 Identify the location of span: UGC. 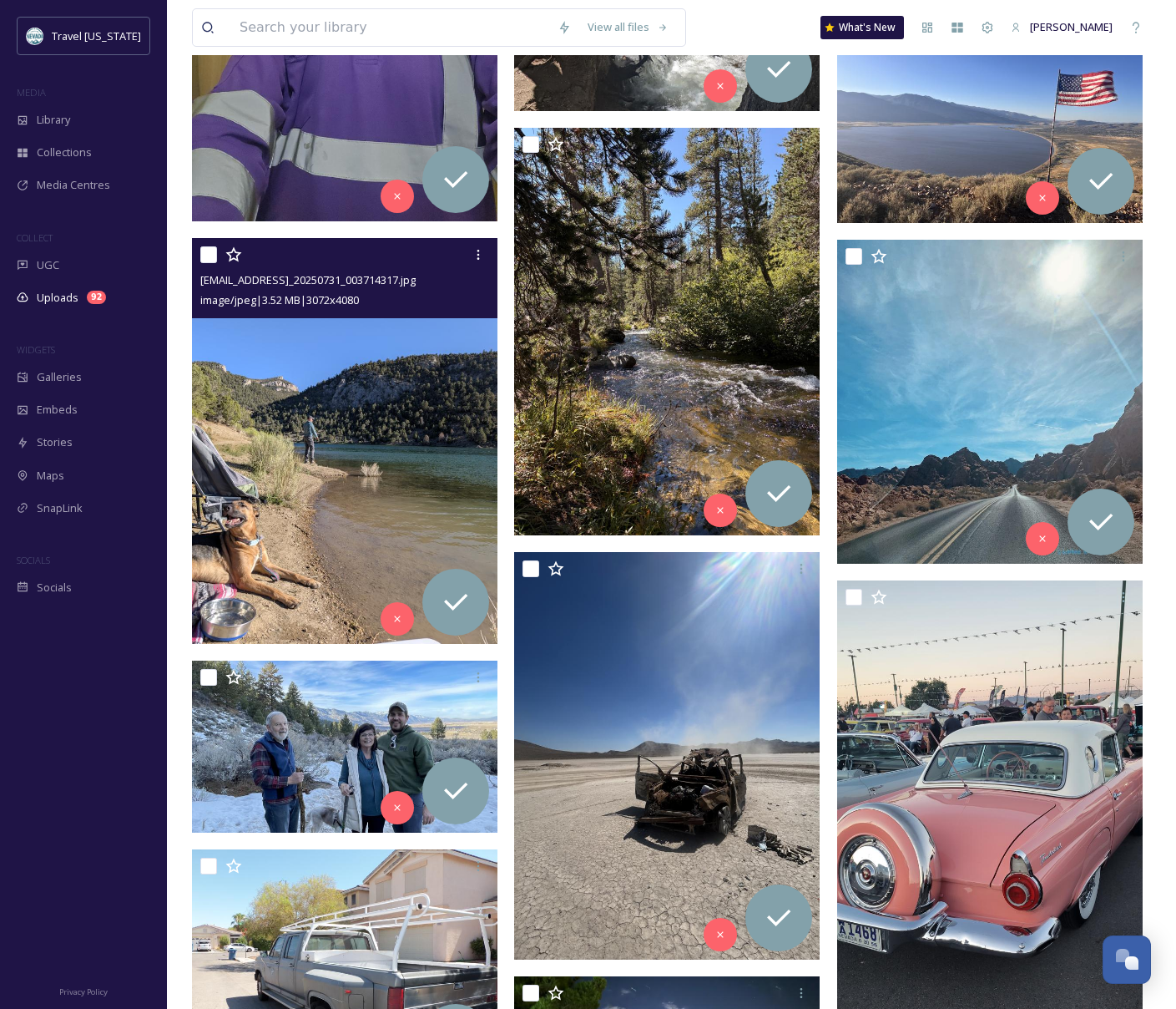
(47, 265).